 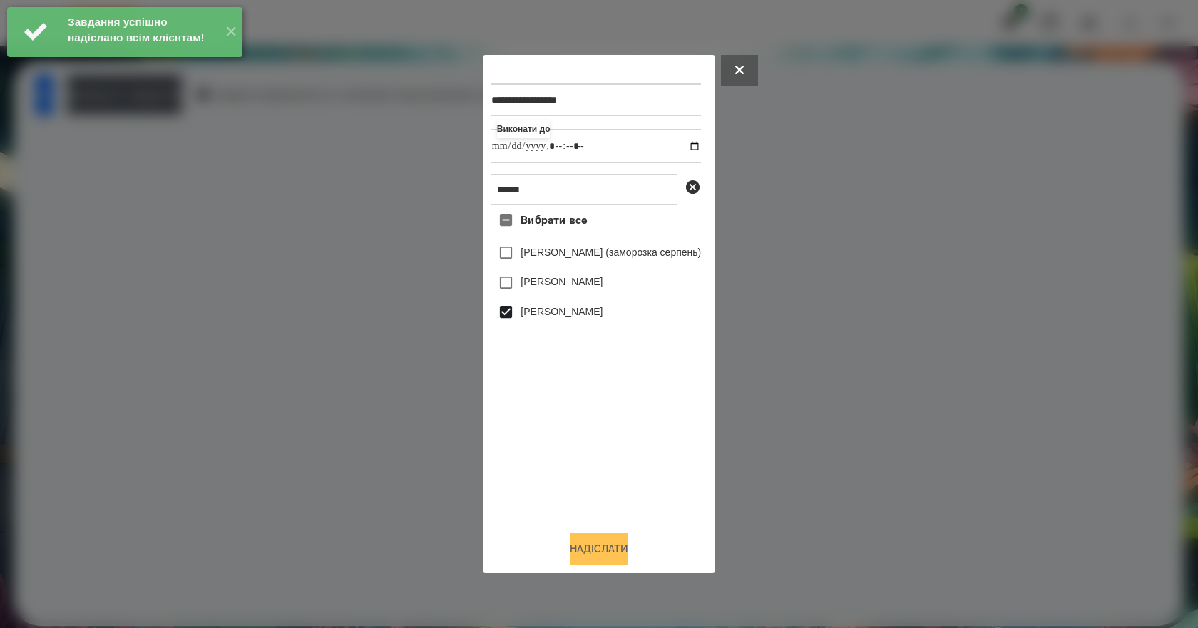 I want to click on label: Виконати до, so click(x=524, y=129).